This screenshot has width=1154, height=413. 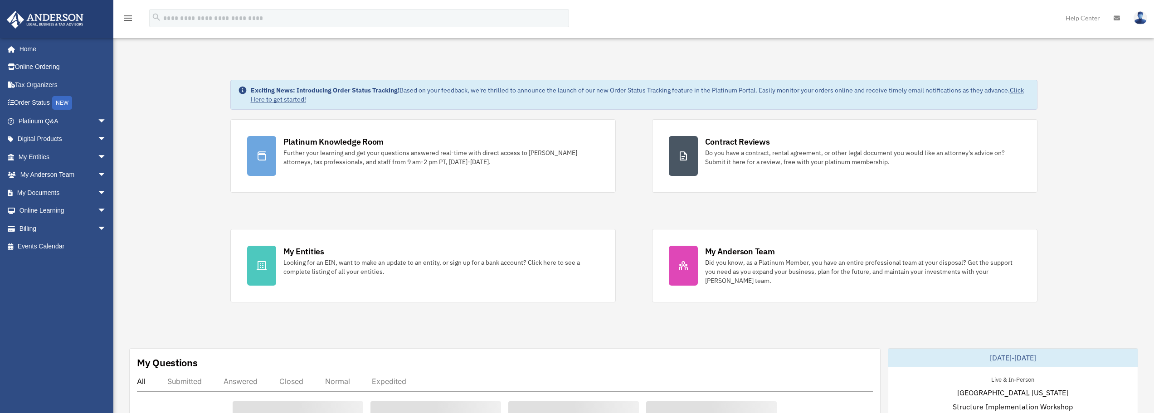 I want to click on div: Answered, so click(x=240, y=381).